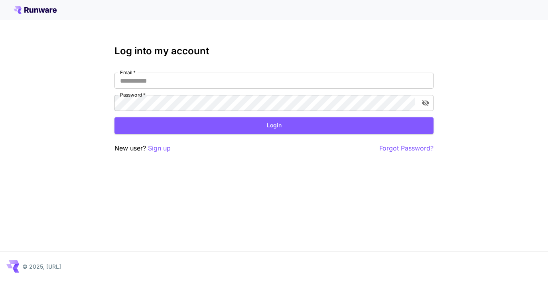 This screenshot has width=548, height=281. What do you see at coordinates (133, 95) in the screenshot?
I see `label: Password` at bounding box center [133, 95].